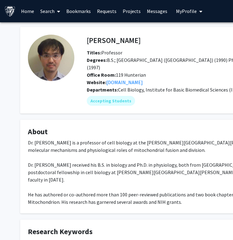 The height and width of the screenshot is (240, 233). Describe the element at coordinates (186, 11) in the screenshot. I see `span: My Profile` at that location.